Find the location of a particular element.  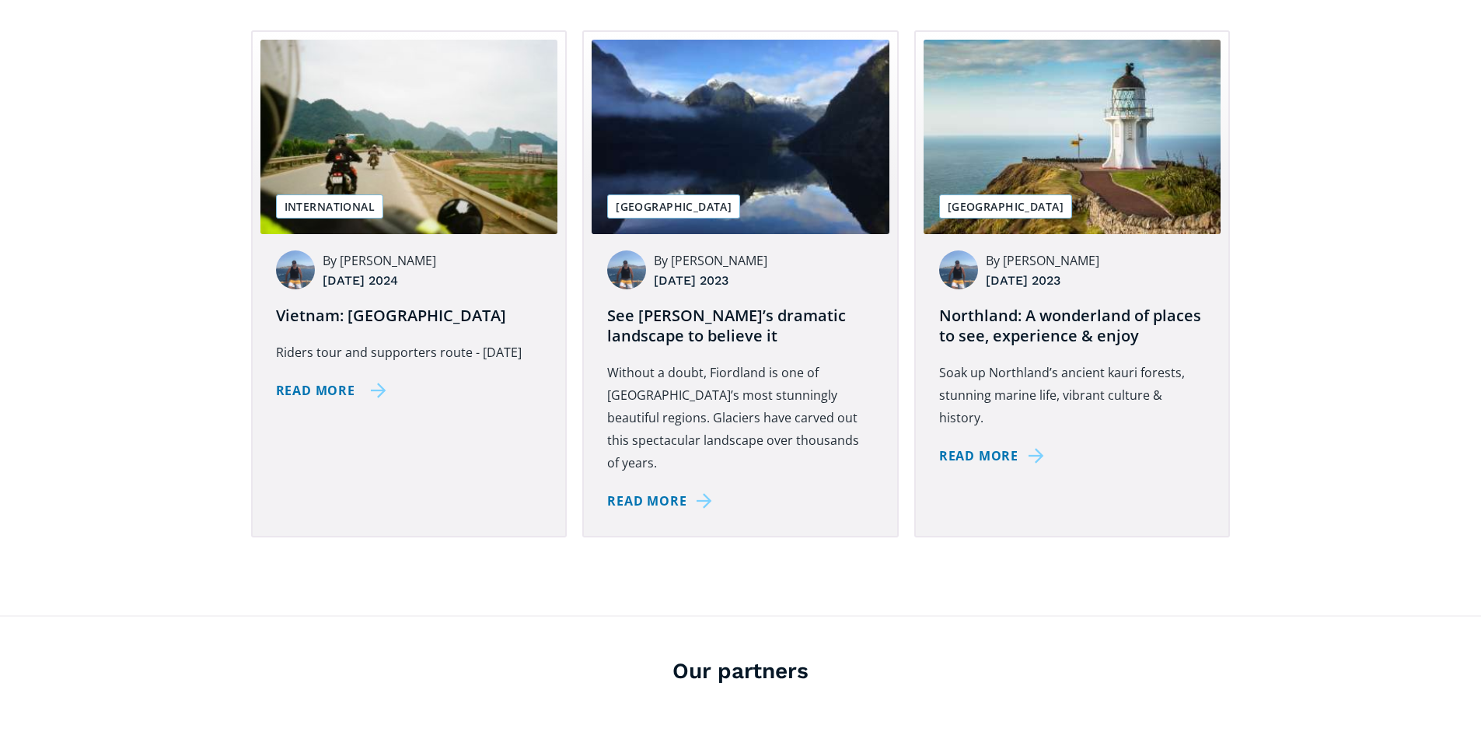

h4: Our partners is located at coordinates (741, 670).